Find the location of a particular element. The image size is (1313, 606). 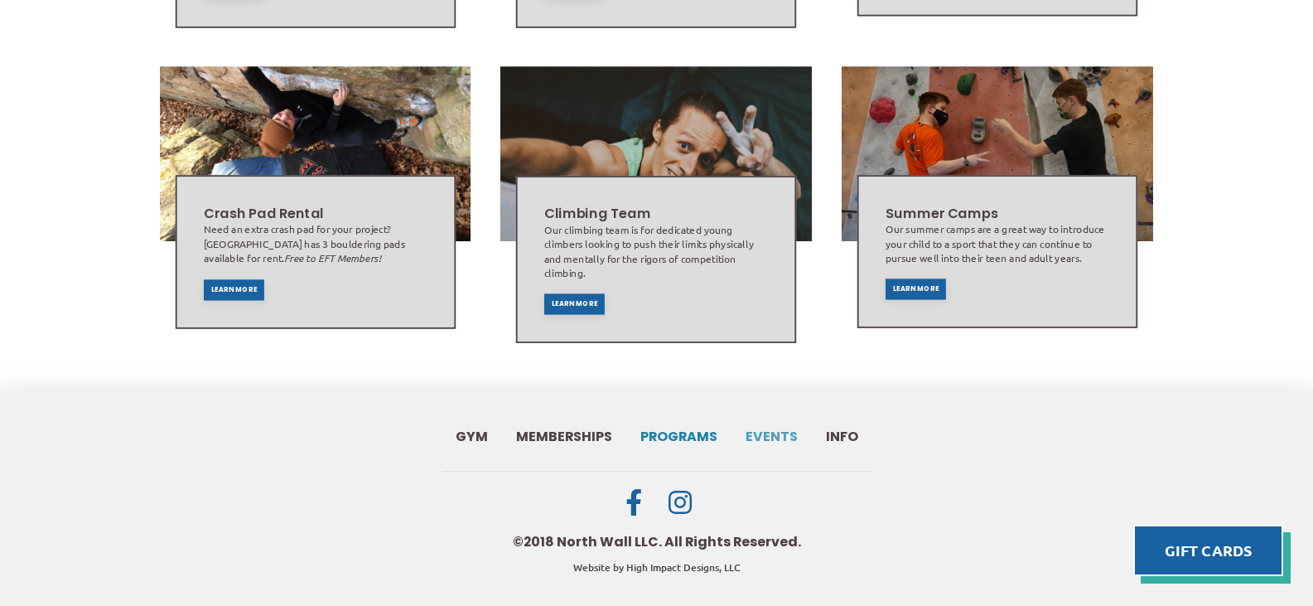

a: Website by High Impact Designs, LLC is located at coordinates (657, 567).